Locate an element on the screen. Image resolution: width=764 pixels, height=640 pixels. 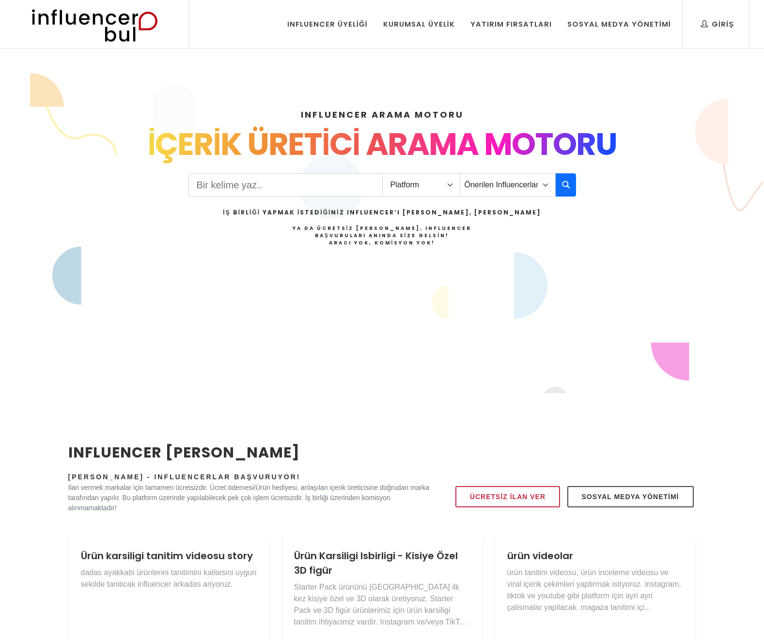
div: Yatırım Fırsatları is located at coordinates (511, 24).